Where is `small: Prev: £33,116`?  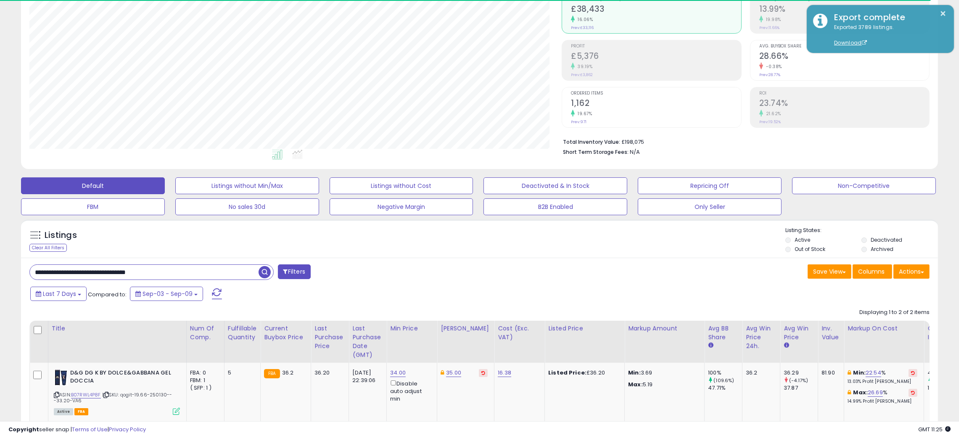
small: Prev: £33,116 is located at coordinates (582, 28).